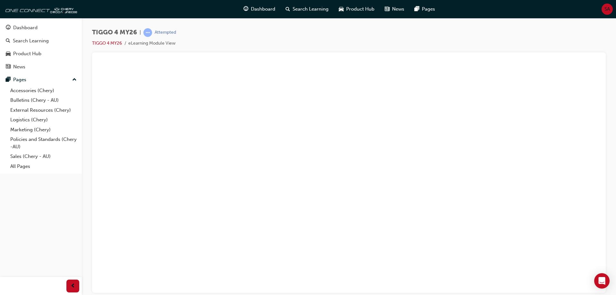  Describe the element at coordinates (165, 32) in the screenshot. I see `div: Attempted` at that location.